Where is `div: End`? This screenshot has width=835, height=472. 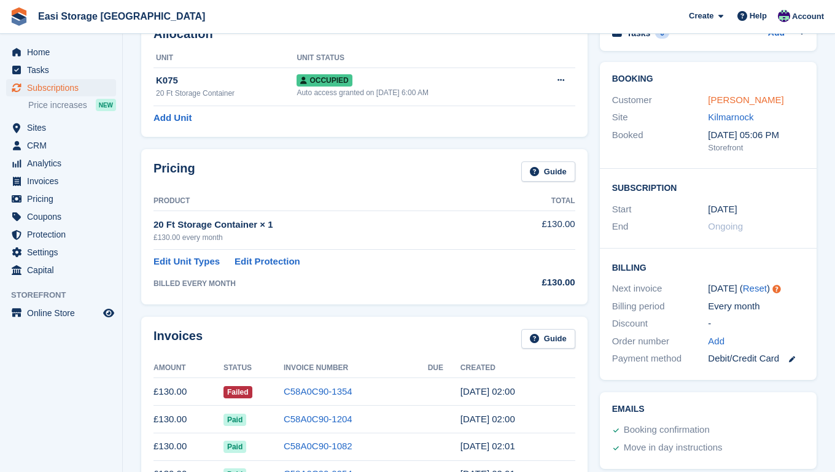
div: End is located at coordinates (660, 227).